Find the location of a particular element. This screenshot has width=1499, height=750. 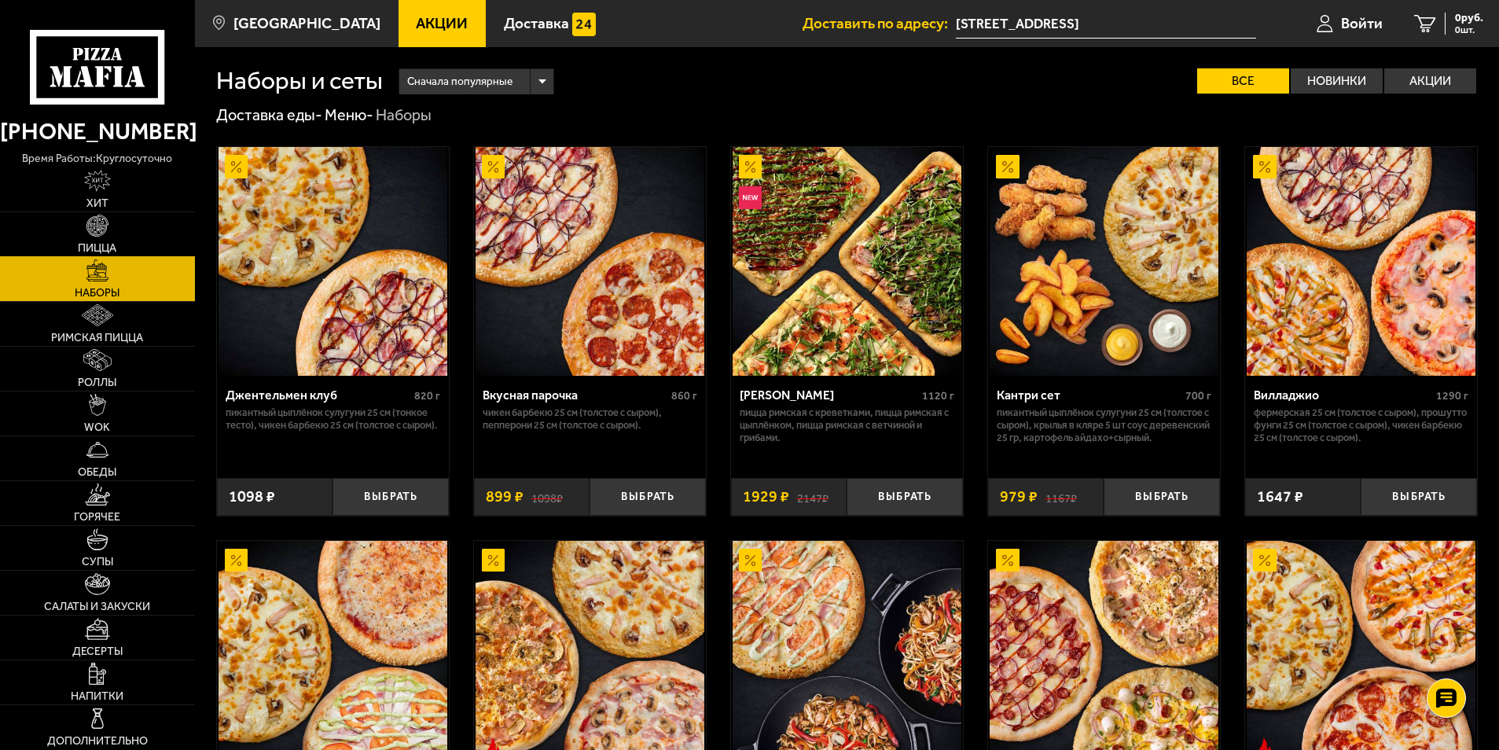

a: АкционныйКантри сет is located at coordinates (1104, 261).